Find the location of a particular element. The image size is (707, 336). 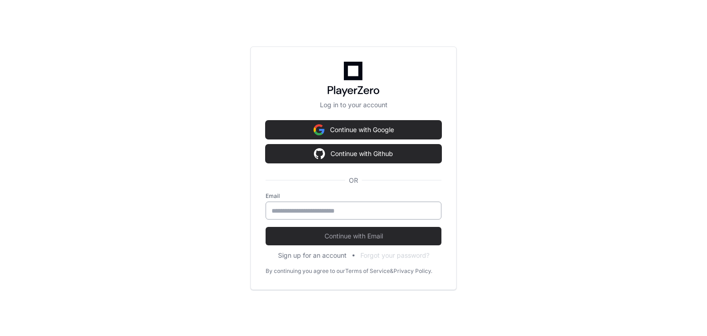

a: Privacy Policy. is located at coordinates (413, 271).